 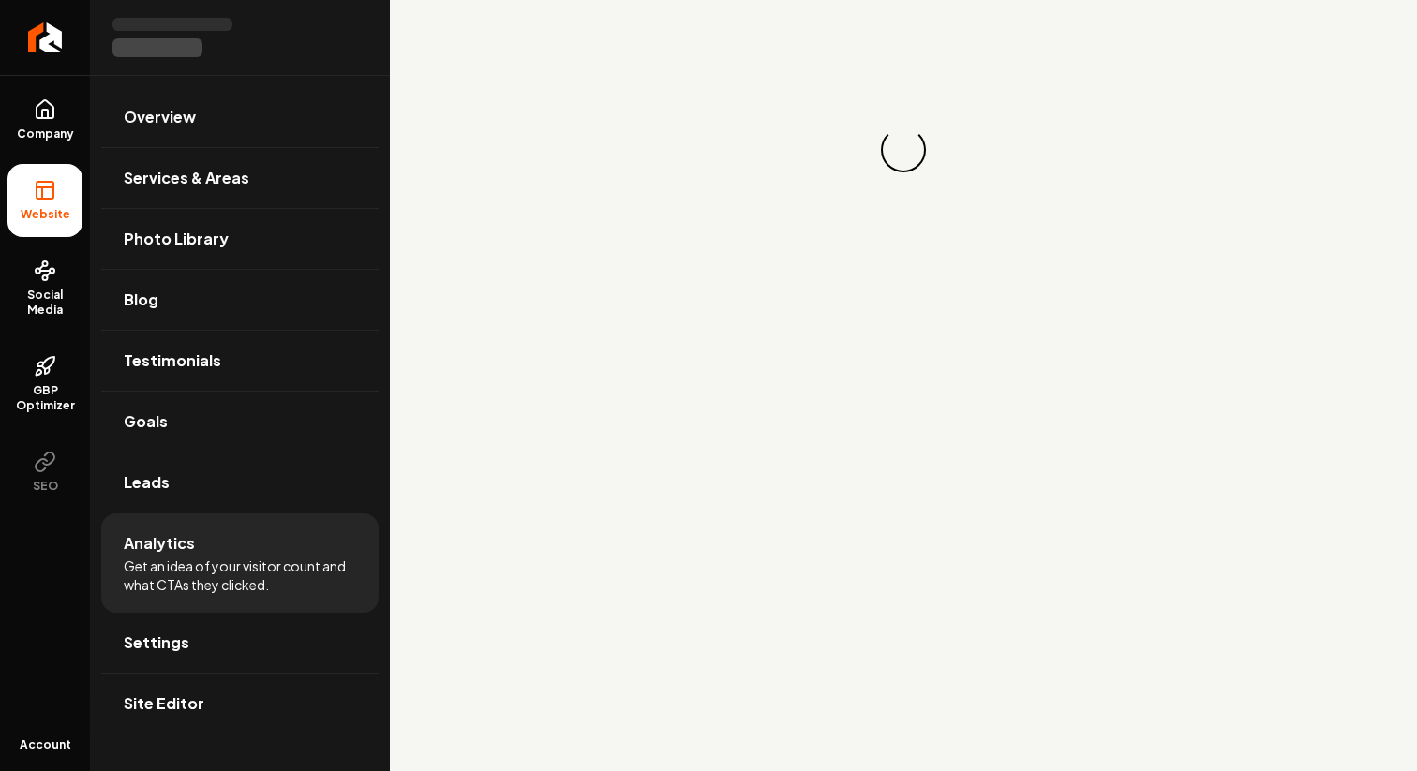 I want to click on a: Goals, so click(x=240, y=422).